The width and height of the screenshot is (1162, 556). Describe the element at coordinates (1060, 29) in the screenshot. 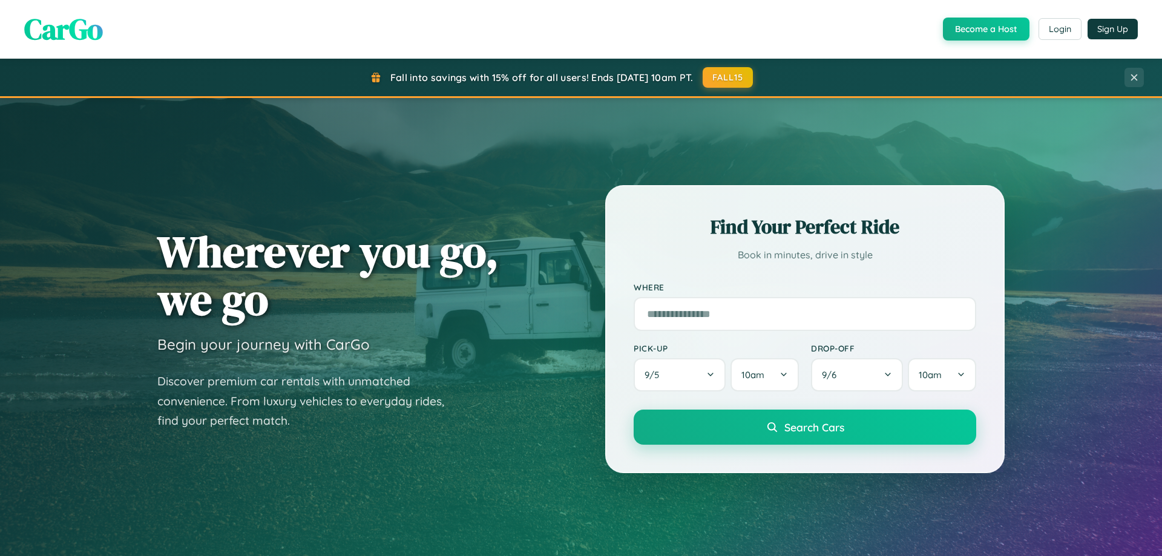

I see `button: Login` at that location.